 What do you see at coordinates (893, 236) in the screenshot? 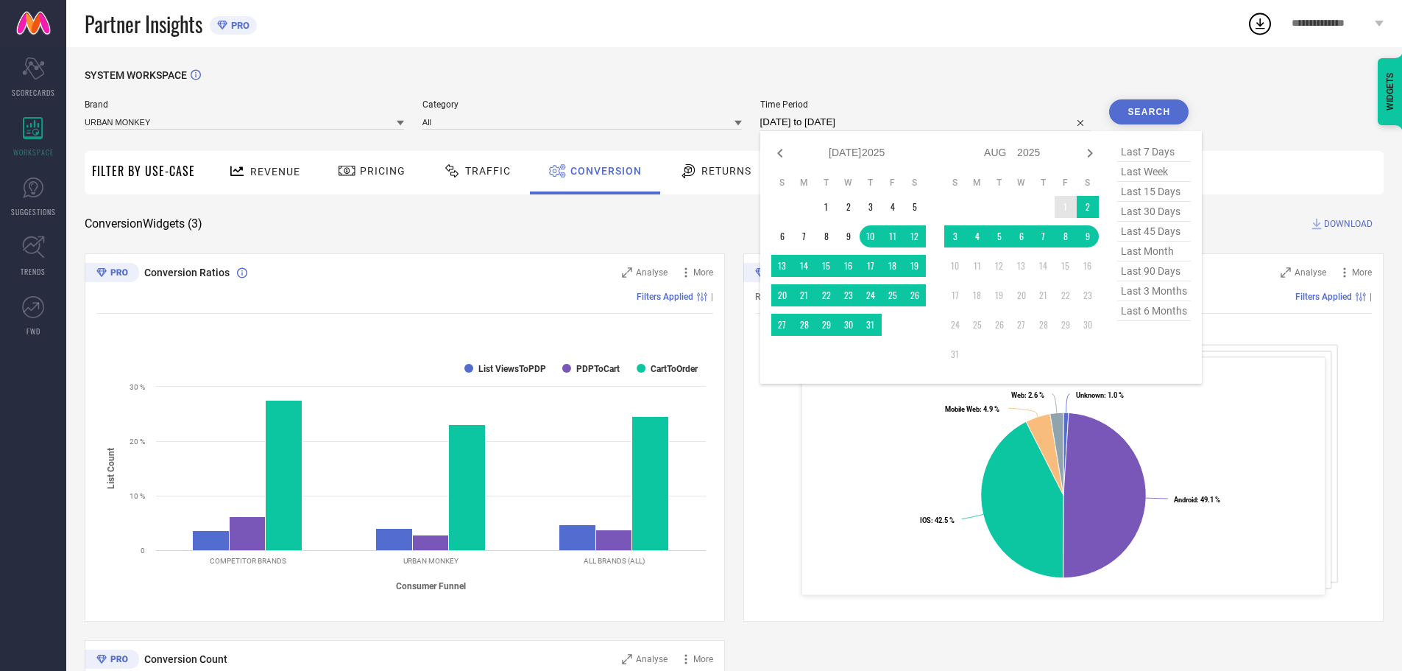
I see `td: Fri Jul 11 2025` at bounding box center [893, 236].